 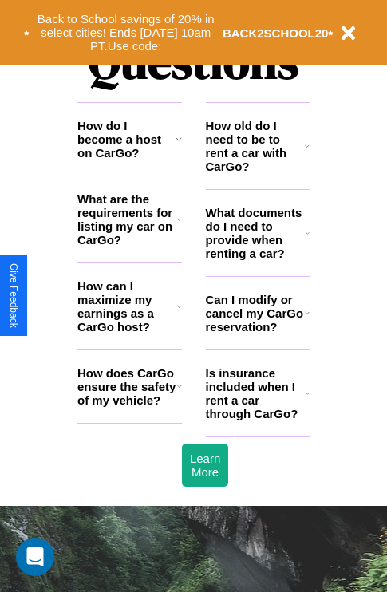 What do you see at coordinates (14, 295) in the screenshot?
I see `div: Give Feedback` at bounding box center [14, 295].